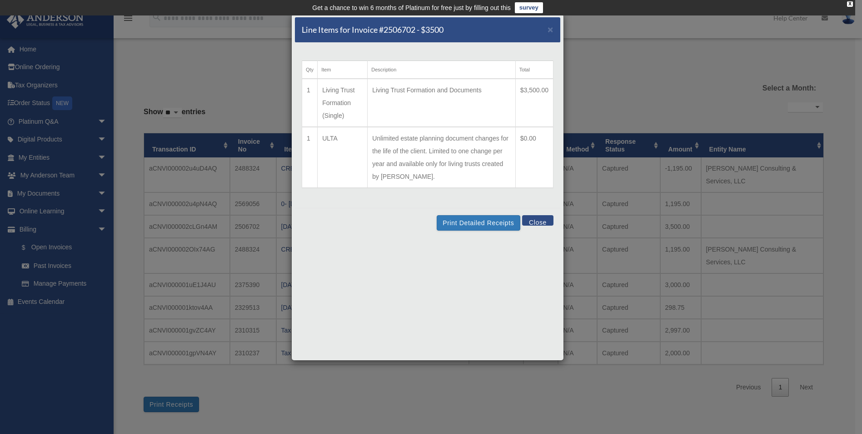  Describe the element at coordinates (343, 157) in the screenshot. I see `td: ULTA` at that location.